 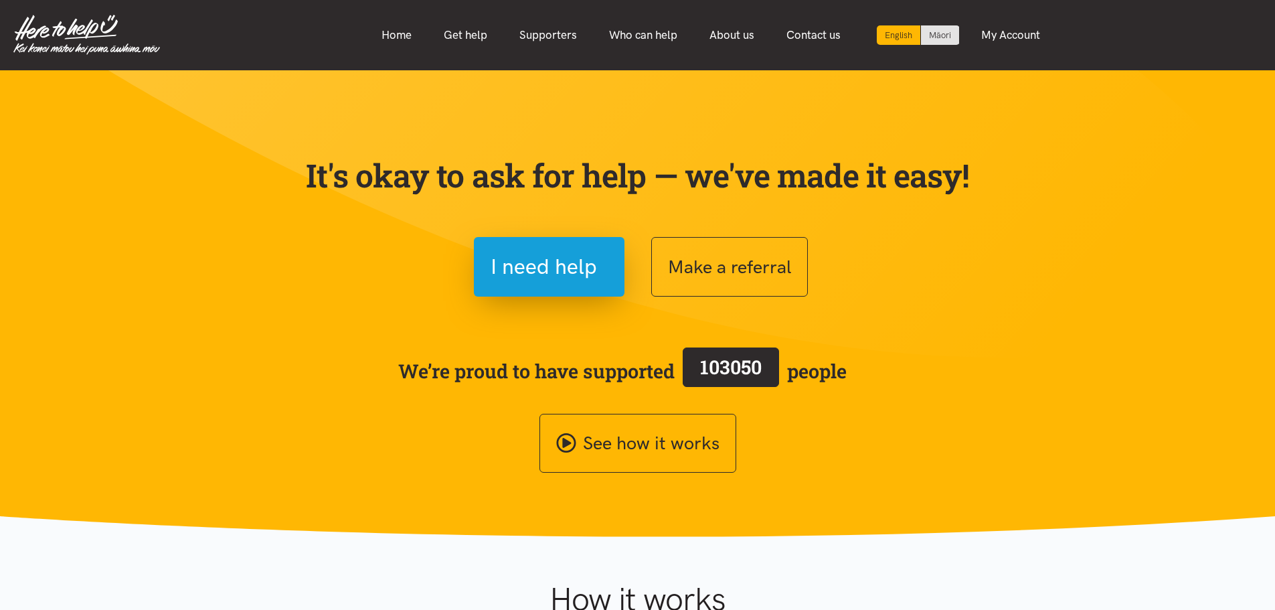 What do you see at coordinates (465, 35) in the screenshot?
I see `a: Get help` at bounding box center [465, 35].